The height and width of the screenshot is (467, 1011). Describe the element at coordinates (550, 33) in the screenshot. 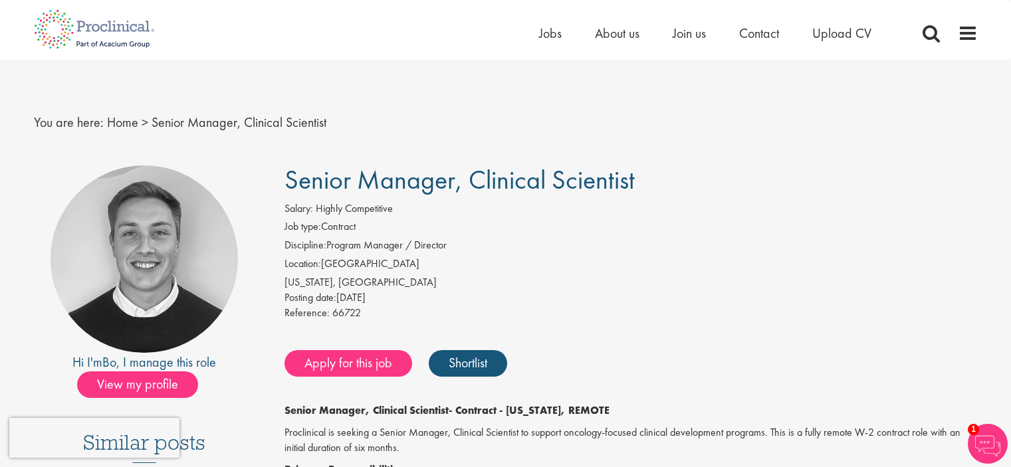

I see `a: Jobs` at that location.